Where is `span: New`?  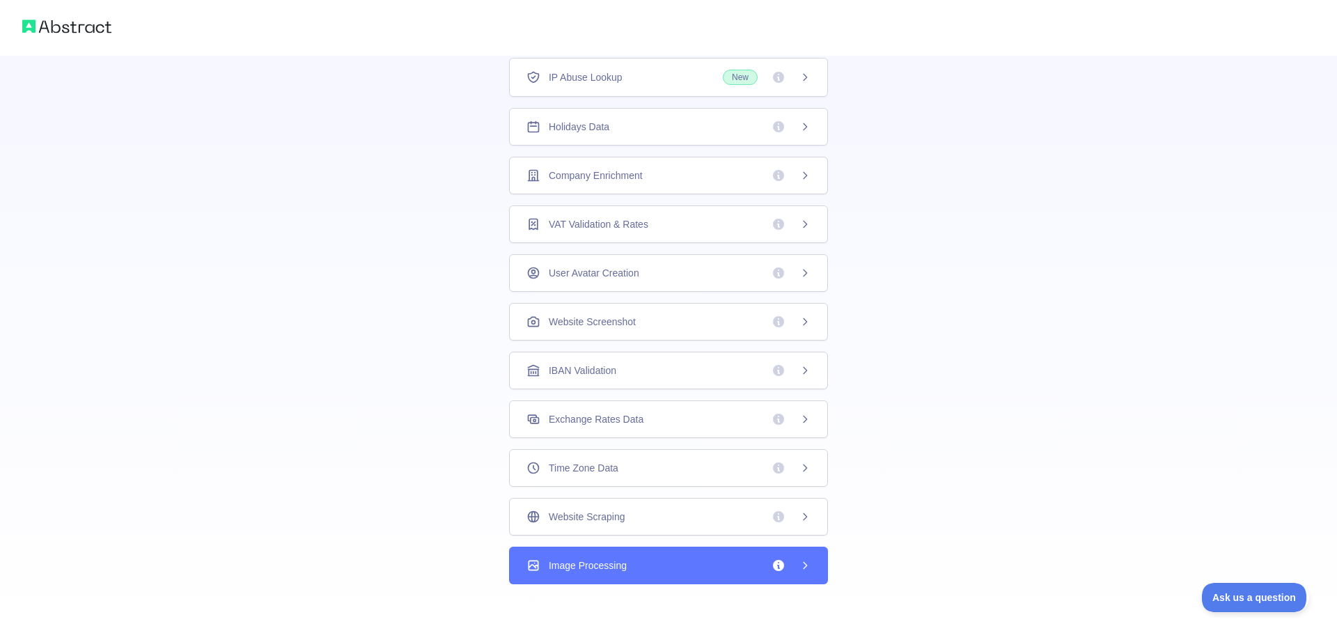
span: New is located at coordinates (740, 77).